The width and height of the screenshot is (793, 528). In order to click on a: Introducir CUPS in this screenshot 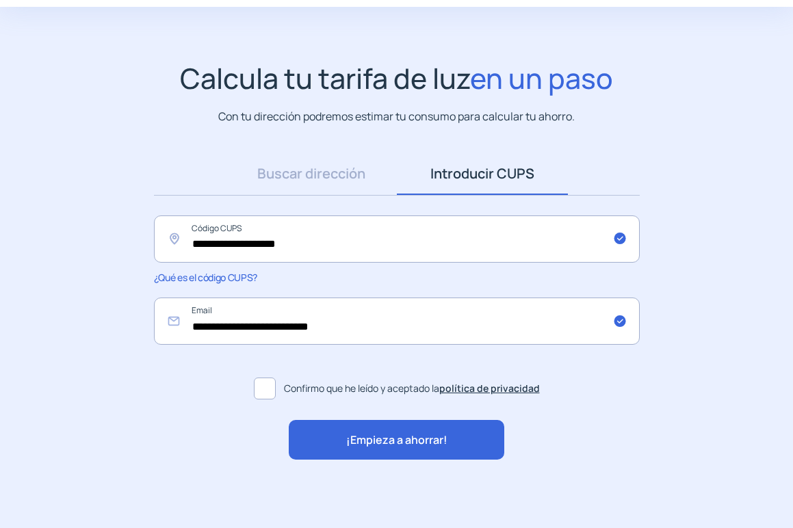, I will do `click(483, 174)`.